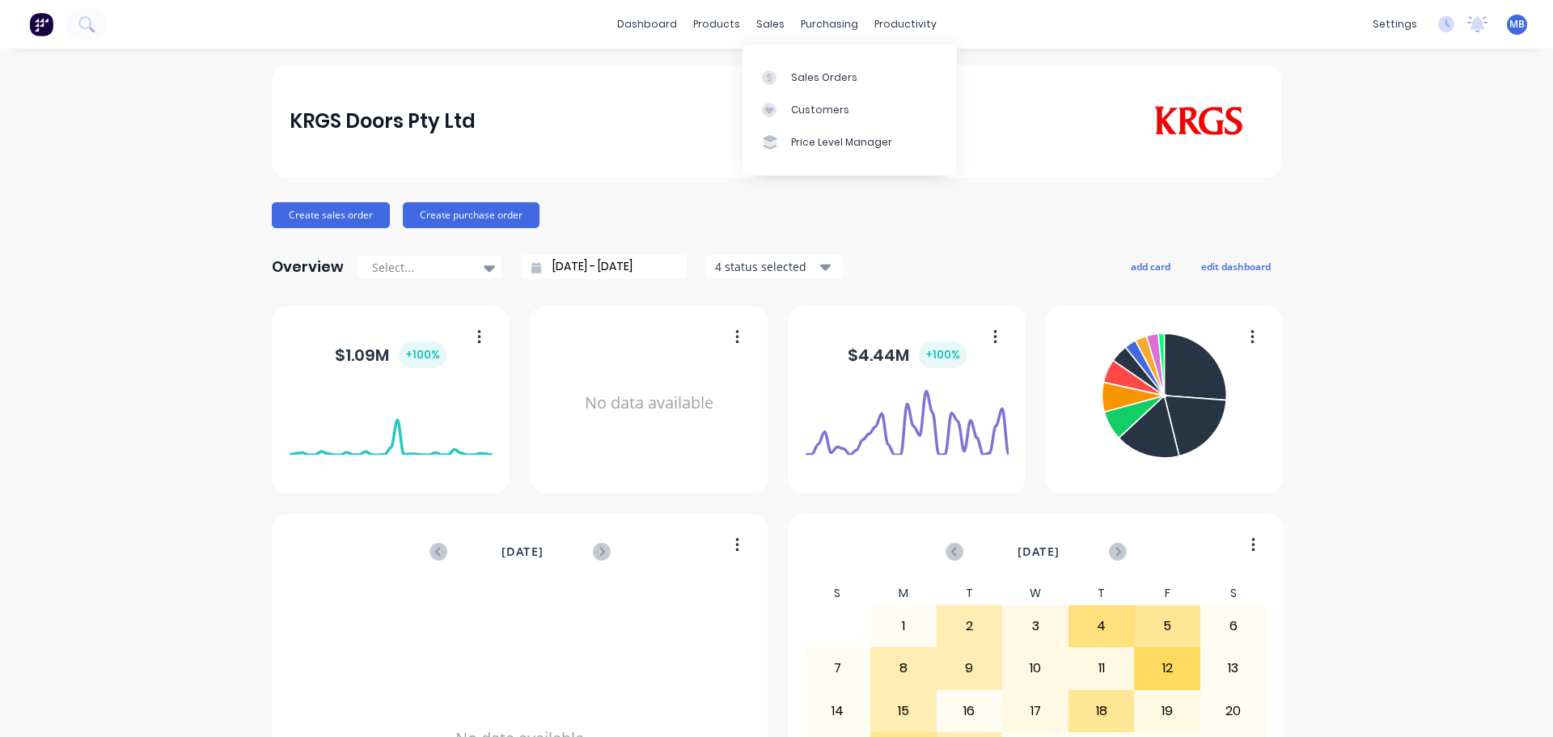 Image resolution: width=1553 pixels, height=737 pixels. What do you see at coordinates (307, 267) in the screenshot?
I see `div: Overview` at bounding box center [307, 267].